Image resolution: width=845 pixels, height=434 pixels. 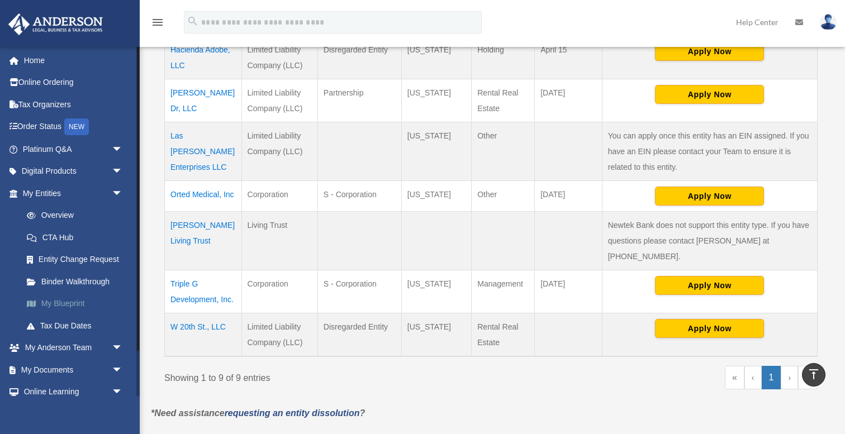 I want to click on a: Last, so click(x=808, y=378).